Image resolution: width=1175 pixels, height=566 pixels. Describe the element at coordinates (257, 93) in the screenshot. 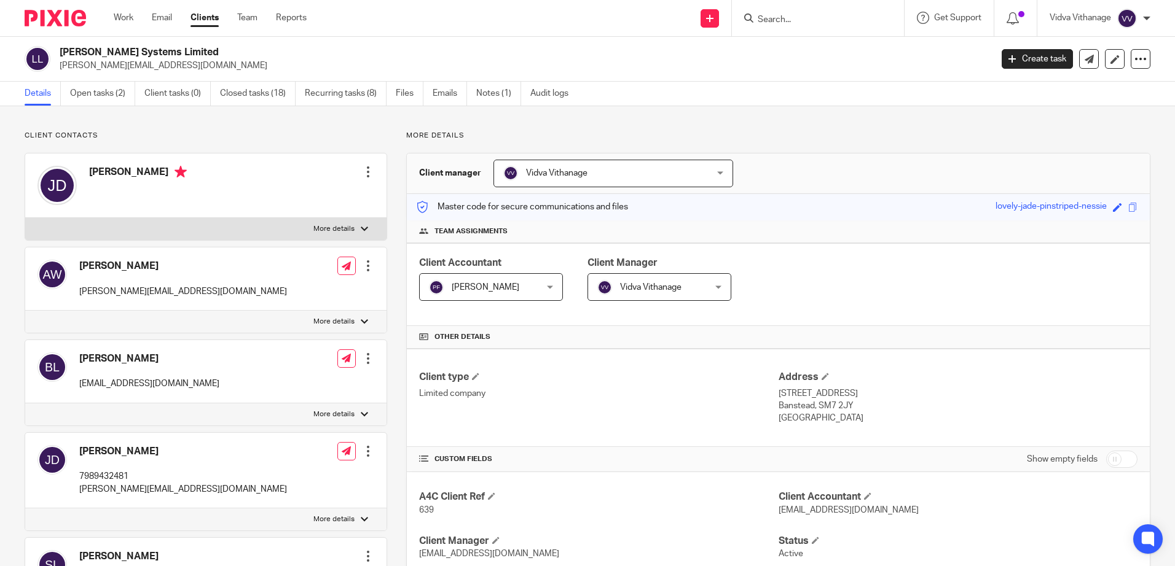

I see `a: Closed tasks (18)` at that location.